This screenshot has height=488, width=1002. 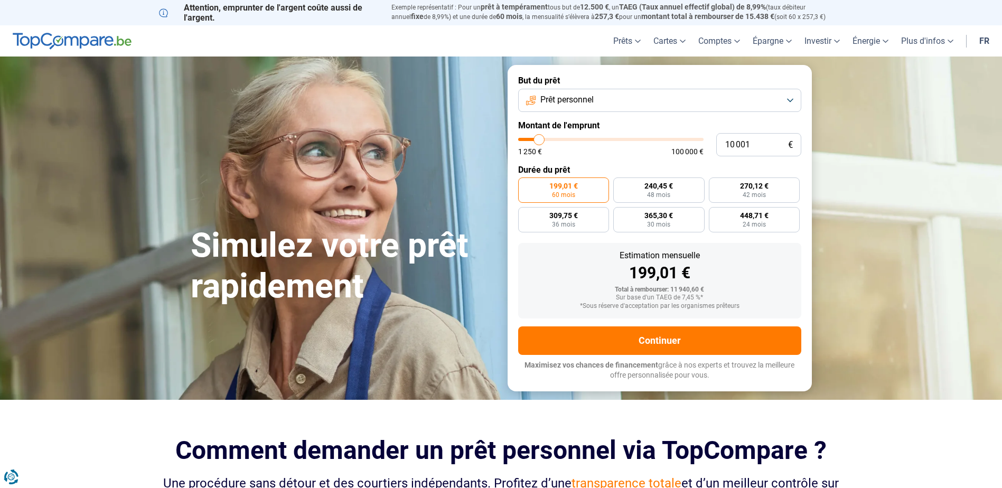 I want to click on span: 12.500 €, so click(x=594, y=7).